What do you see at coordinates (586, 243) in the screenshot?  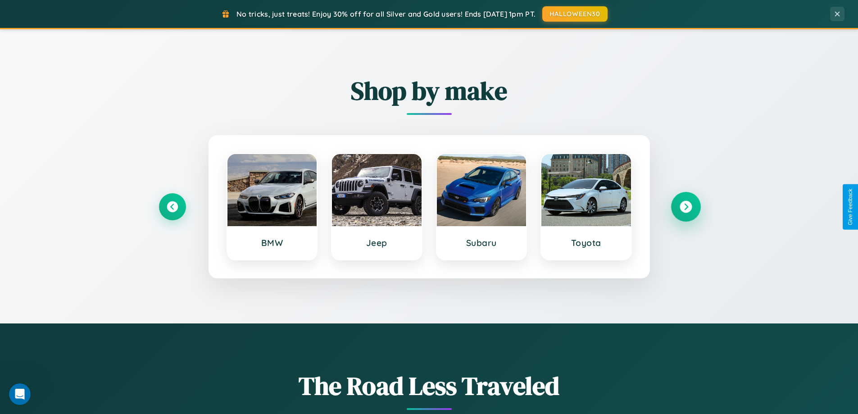 I see `h3: Toyota` at bounding box center [586, 243].